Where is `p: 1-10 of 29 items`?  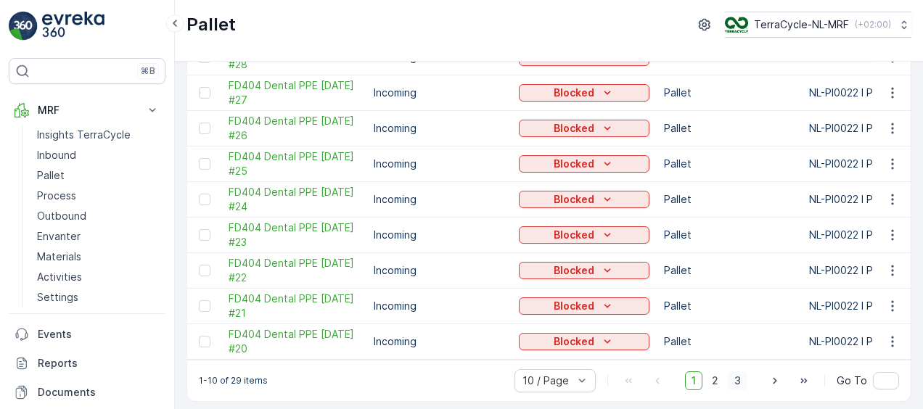 p: 1-10 of 29 items is located at coordinates (233, 381).